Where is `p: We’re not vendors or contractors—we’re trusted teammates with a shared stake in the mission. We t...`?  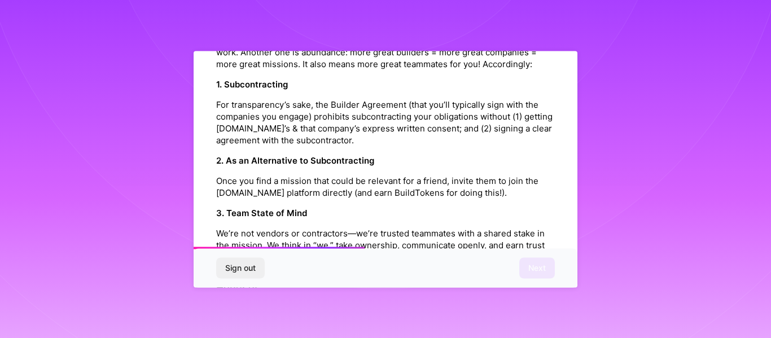
p: We’re not vendors or contractors—we’re trusted teammates with a shared stake in the mission. We t... is located at coordinates (385, 245).